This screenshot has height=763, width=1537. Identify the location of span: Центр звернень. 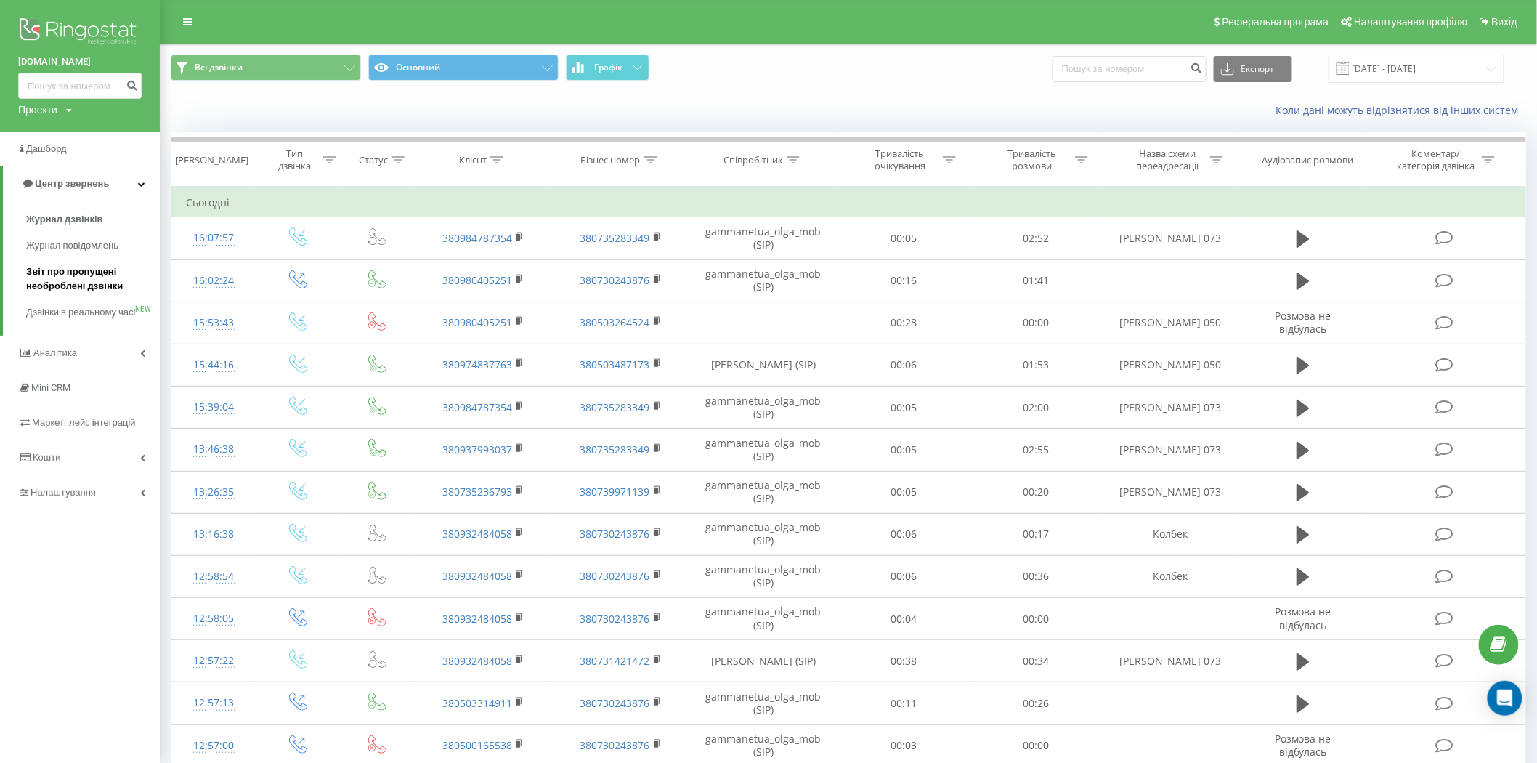
(72, 183).